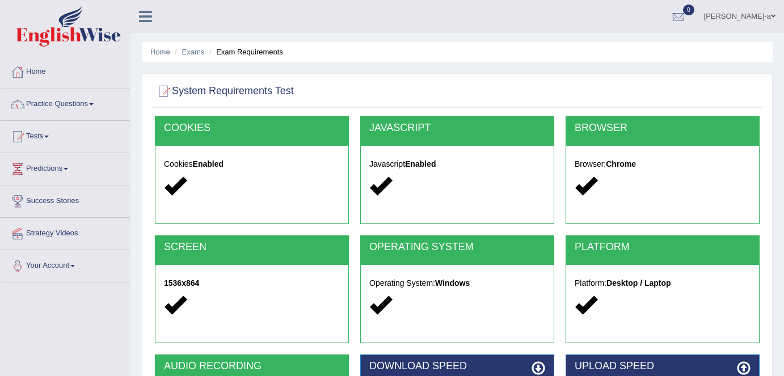 This screenshot has height=376, width=784. What do you see at coordinates (689, 10) in the screenshot?
I see `span: 0` at bounding box center [689, 10].